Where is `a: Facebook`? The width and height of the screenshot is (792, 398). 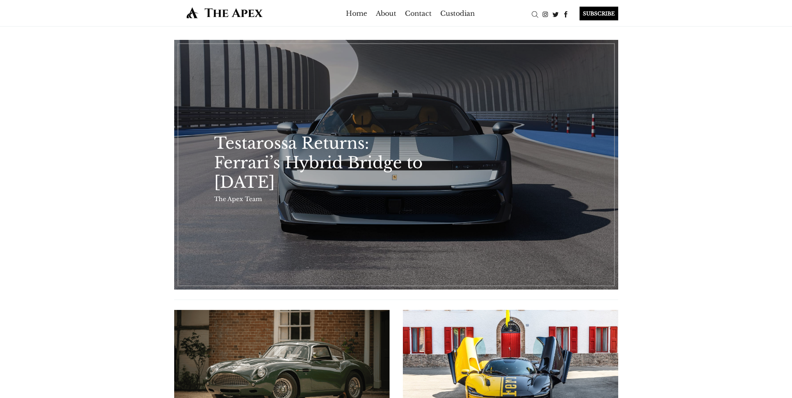 a: Facebook is located at coordinates (566, 14).